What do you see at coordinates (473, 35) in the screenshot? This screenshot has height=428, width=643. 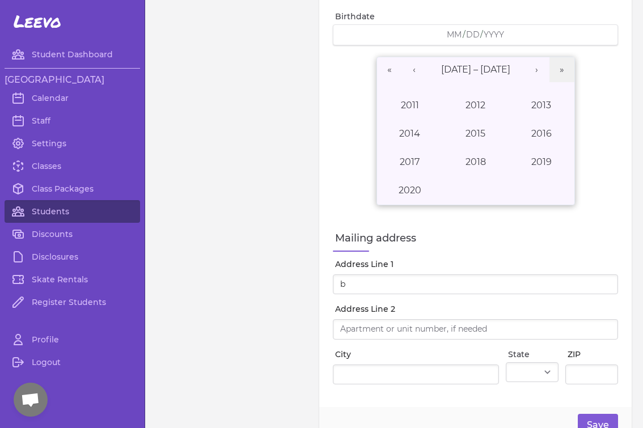 I see `input: DD` at bounding box center [473, 35].